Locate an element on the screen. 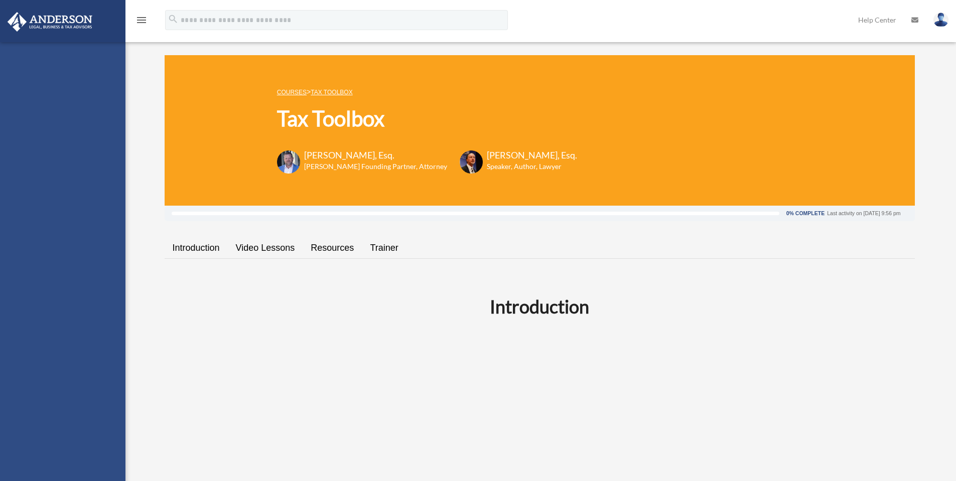 The image size is (956, 481). h2: Introduction is located at coordinates (539, 307).